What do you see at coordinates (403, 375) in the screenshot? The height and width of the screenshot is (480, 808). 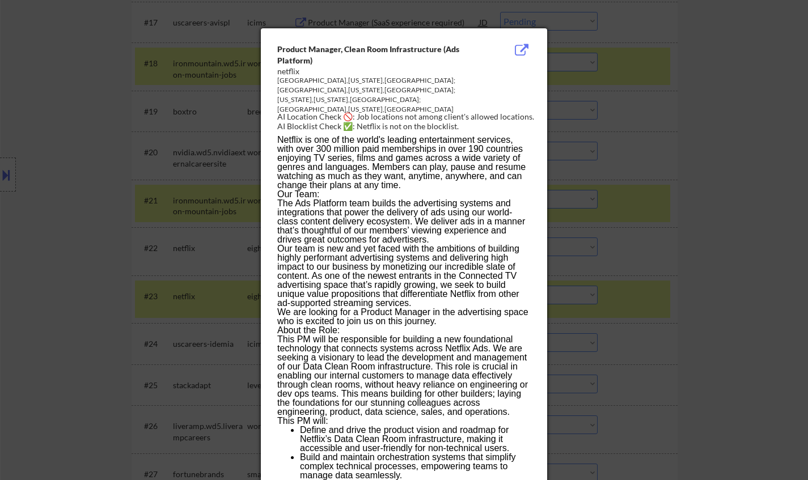 I see `span: This PM will be responsible for building a new foundational technology that connects systems acro...` at bounding box center [403, 375].